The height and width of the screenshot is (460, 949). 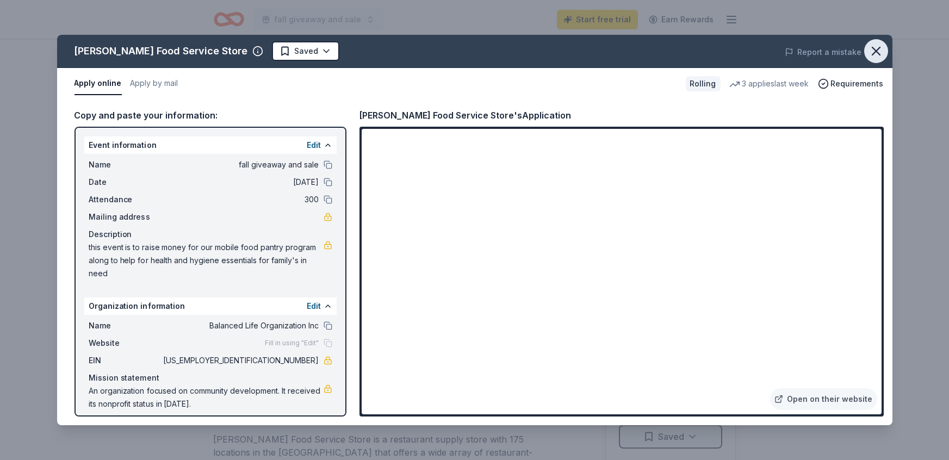 What do you see at coordinates (125, 200) in the screenshot?
I see `span: Attendance` at bounding box center [125, 200].